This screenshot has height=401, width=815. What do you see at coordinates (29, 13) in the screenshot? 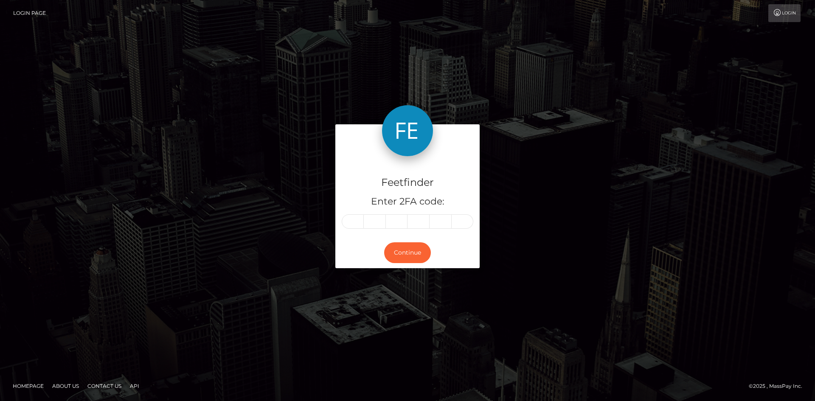
I see `a: Login Page` at bounding box center [29, 13].